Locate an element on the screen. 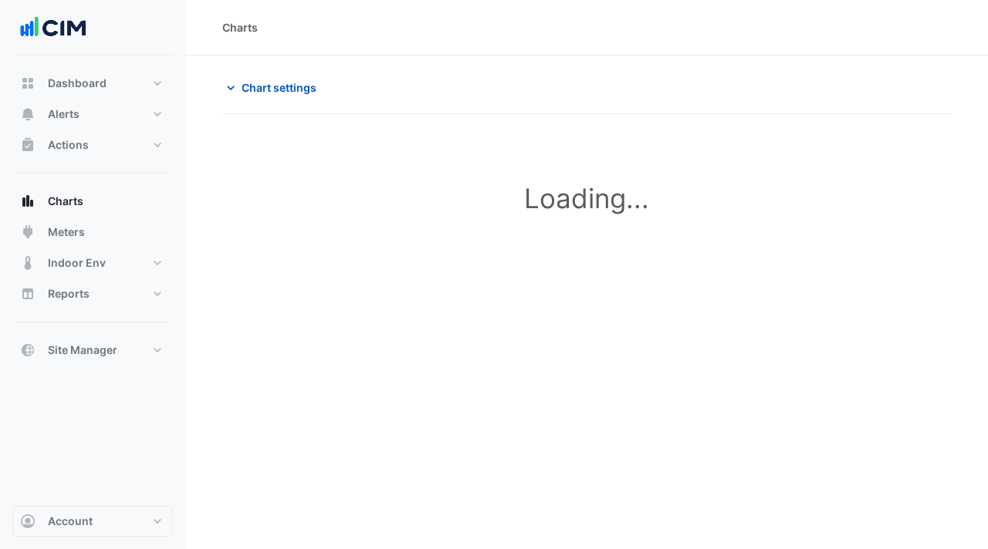 Image resolution: width=988 pixels, height=549 pixels. button: Reports is located at coordinates (93, 294).